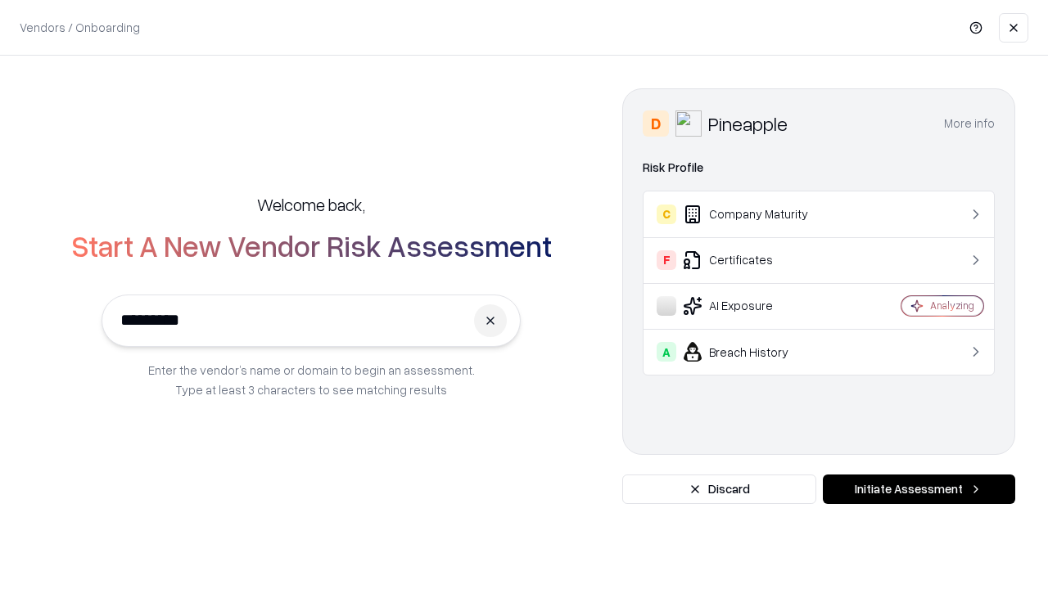 The height and width of the screenshot is (589, 1048). What do you see at coordinates (918, 489) in the screenshot?
I see `button: Initiate Assessment` at bounding box center [918, 489].